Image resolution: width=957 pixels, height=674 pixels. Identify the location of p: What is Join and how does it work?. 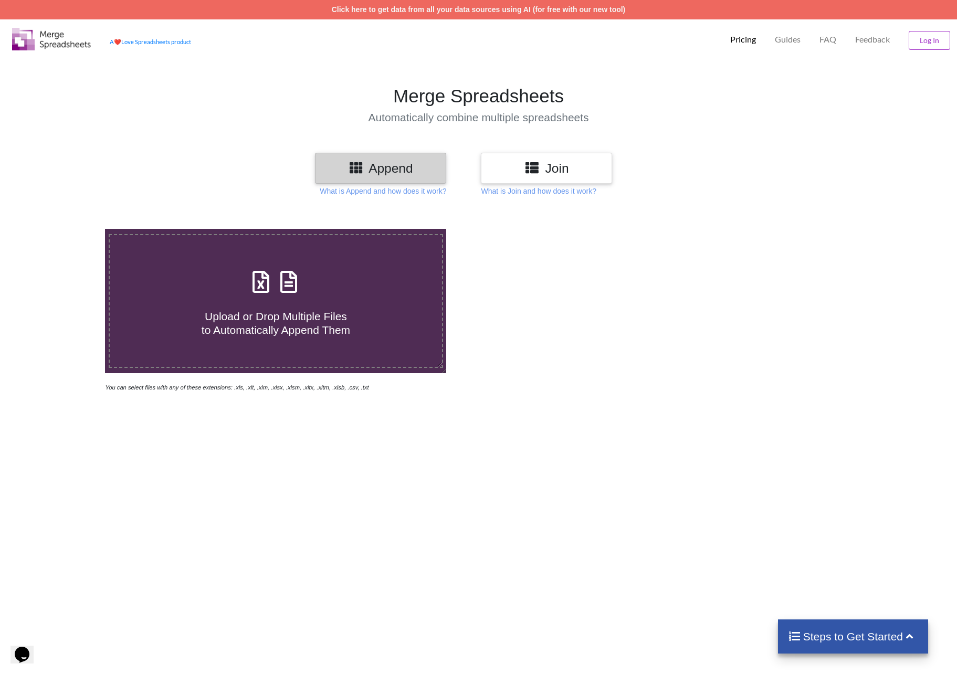
(538, 191).